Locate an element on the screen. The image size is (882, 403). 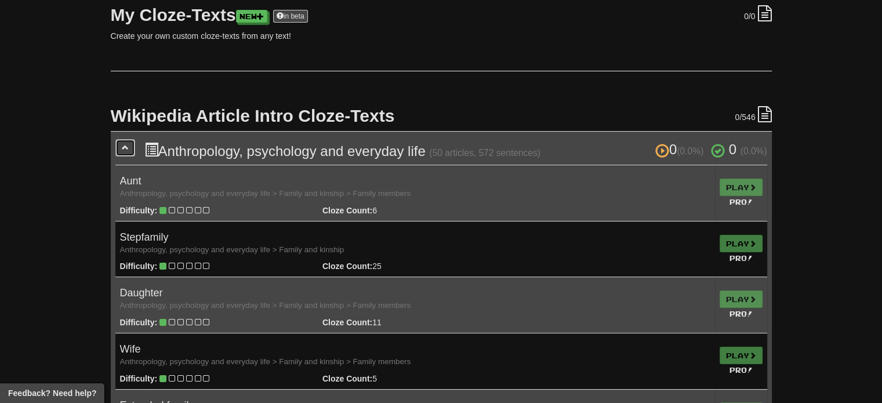
div: 5 is located at coordinates (390, 379).